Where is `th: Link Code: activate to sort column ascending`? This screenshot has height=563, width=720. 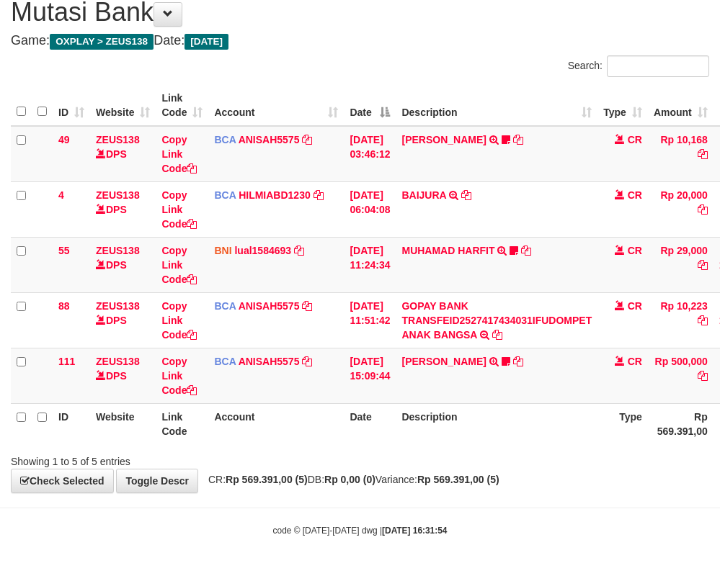
th: Link Code: activate to sort column ascending is located at coordinates (182, 105).